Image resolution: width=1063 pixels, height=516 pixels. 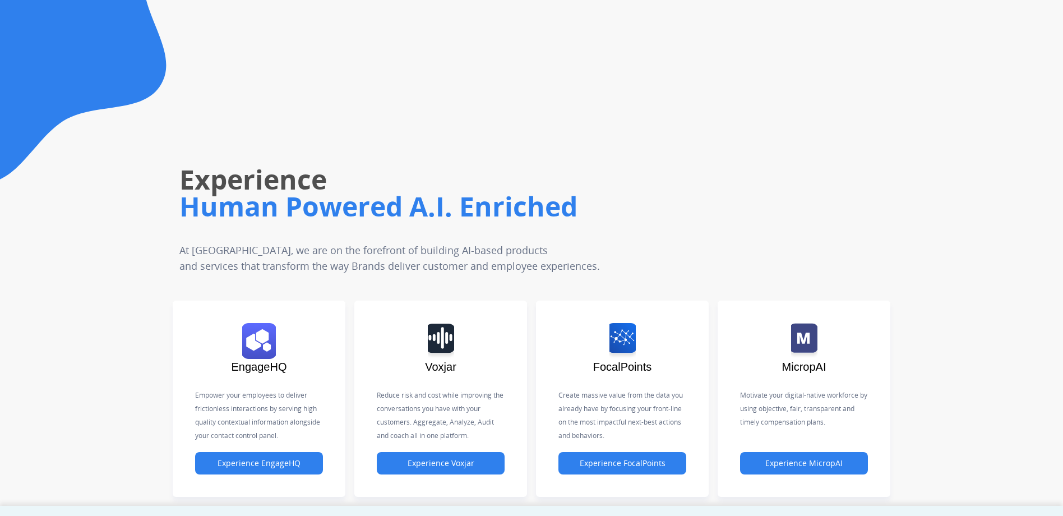 I want to click on h1: Experience, so click(x=465, y=179).